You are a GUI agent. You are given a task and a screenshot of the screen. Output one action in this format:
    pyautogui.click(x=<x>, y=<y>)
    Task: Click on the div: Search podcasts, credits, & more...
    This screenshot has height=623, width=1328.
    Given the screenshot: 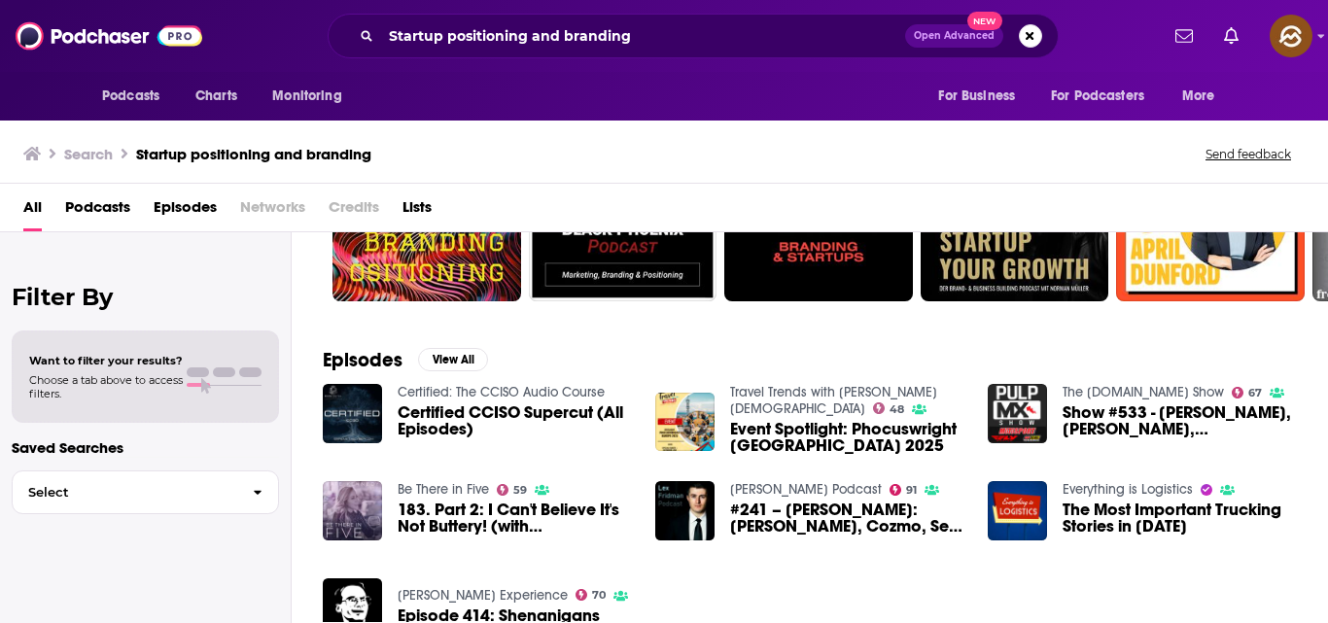 What is the action you would take?
    pyautogui.click(x=693, y=36)
    